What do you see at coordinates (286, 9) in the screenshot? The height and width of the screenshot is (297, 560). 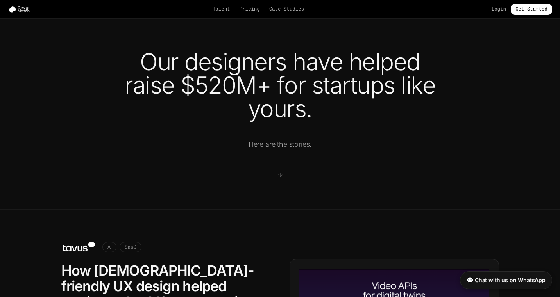 I see `a: Case Studies` at bounding box center [286, 9].